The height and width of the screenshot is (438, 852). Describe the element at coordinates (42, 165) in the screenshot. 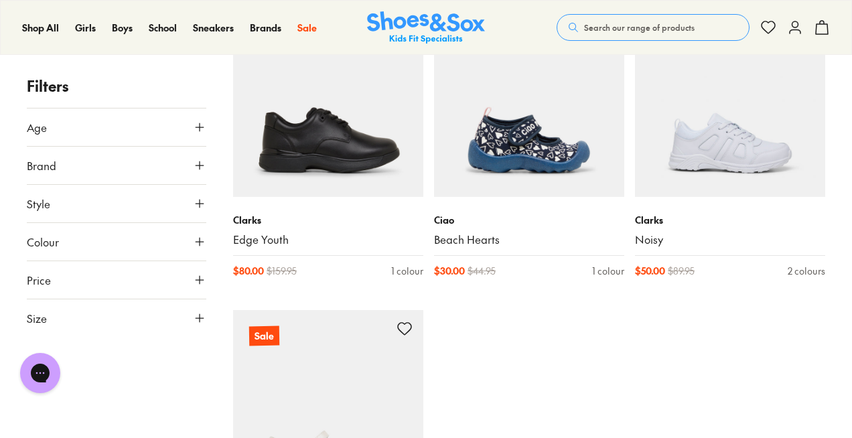

I see `span: Brand` at that location.